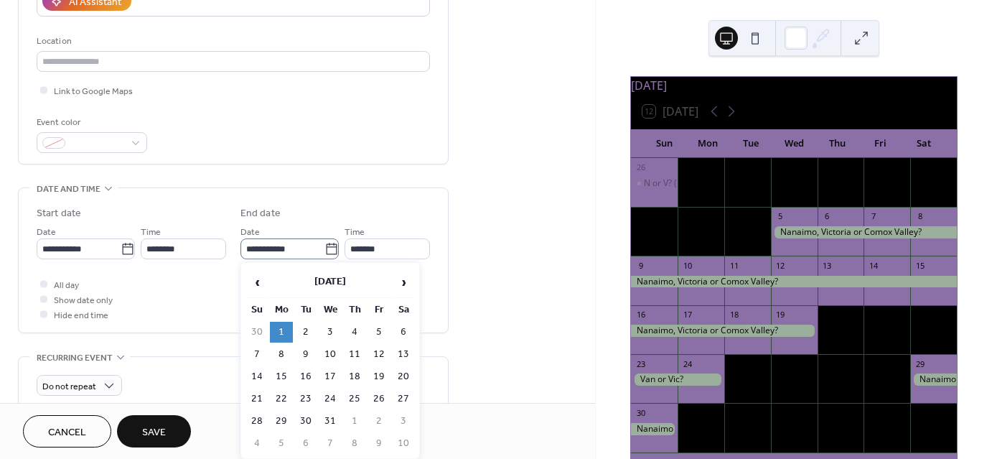  I want to click on div: 9, so click(640, 265).